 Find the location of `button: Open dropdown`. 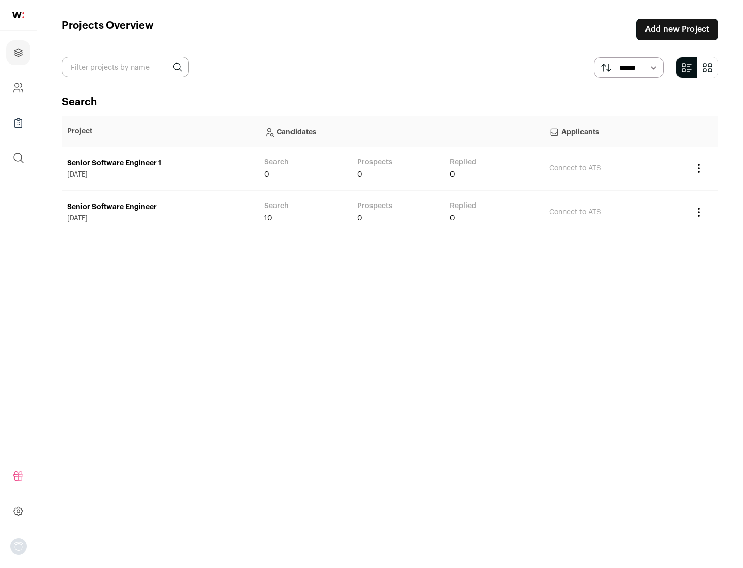

button: Open dropdown is located at coordinates (19, 546).